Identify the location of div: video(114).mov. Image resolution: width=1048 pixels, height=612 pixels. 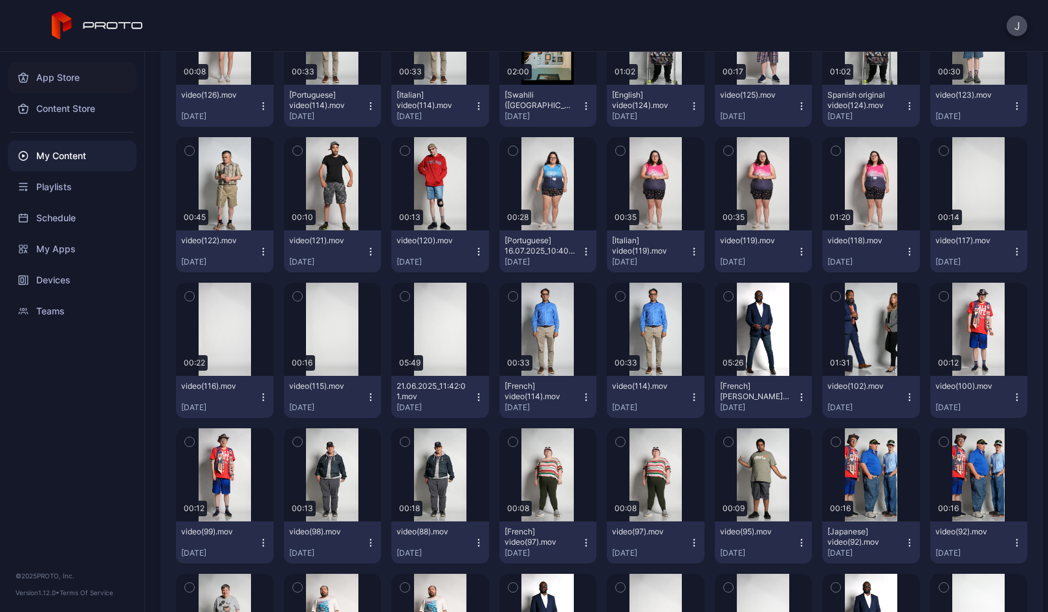
(647, 386).